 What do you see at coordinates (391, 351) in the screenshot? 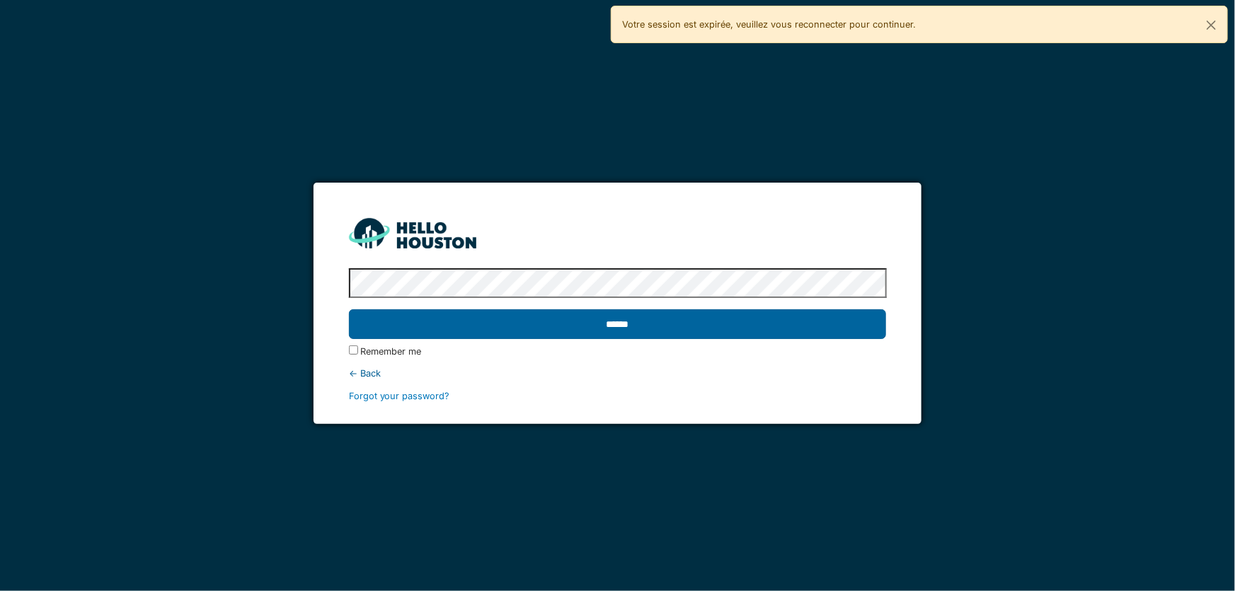
I see `label: Remember me` at bounding box center [391, 351].